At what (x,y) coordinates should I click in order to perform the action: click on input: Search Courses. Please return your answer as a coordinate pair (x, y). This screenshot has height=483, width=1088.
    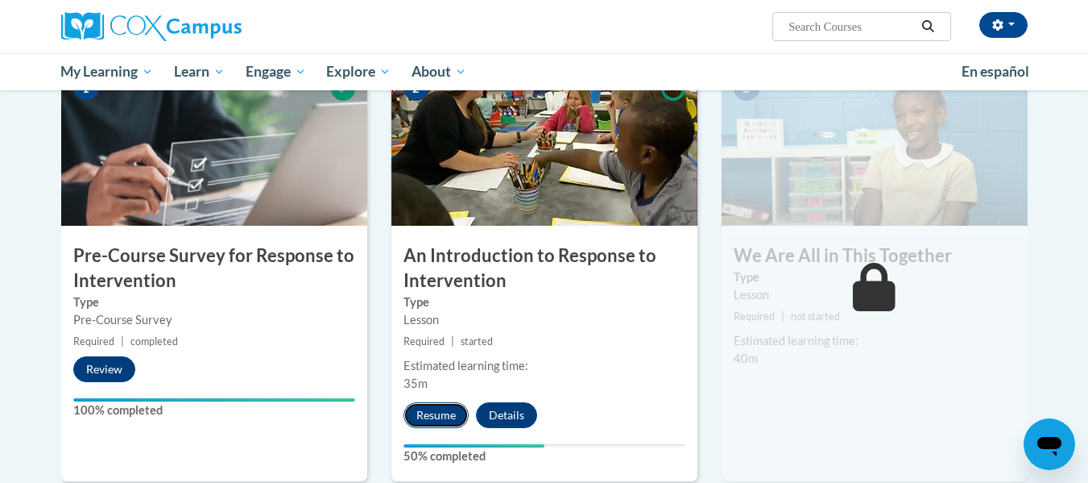
    Looking at the image, I should click on (851, 27).